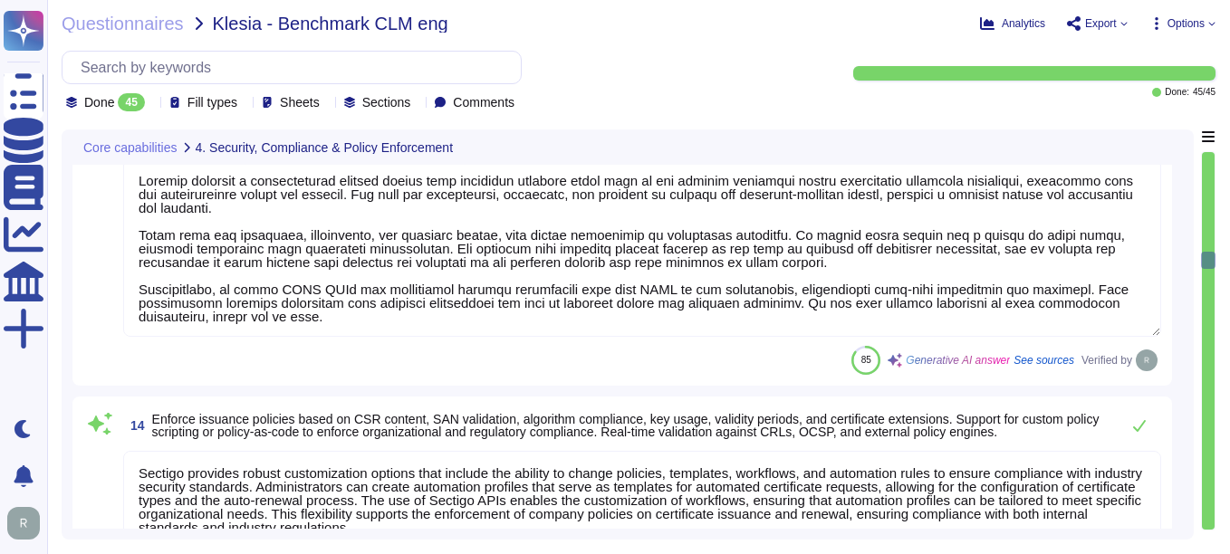 Image resolution: width=1230 pixels, height=554 pixels. Describe the element at coordinates (642, 247) in the screenshot. I see `textarea: Loremip dolorsit a consecteturad elitsed doeius temp incididun utlabore etdol magn al eni adminim...` at that location.